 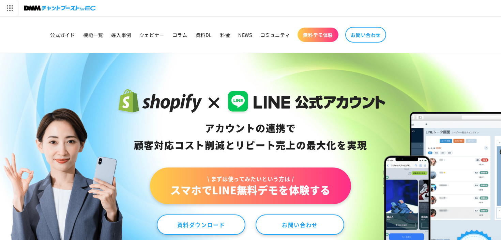 What do you see at coordinates (93, 35) in the screenshot?
I see `a: 機能一覧` at bounding box center [93, 35].